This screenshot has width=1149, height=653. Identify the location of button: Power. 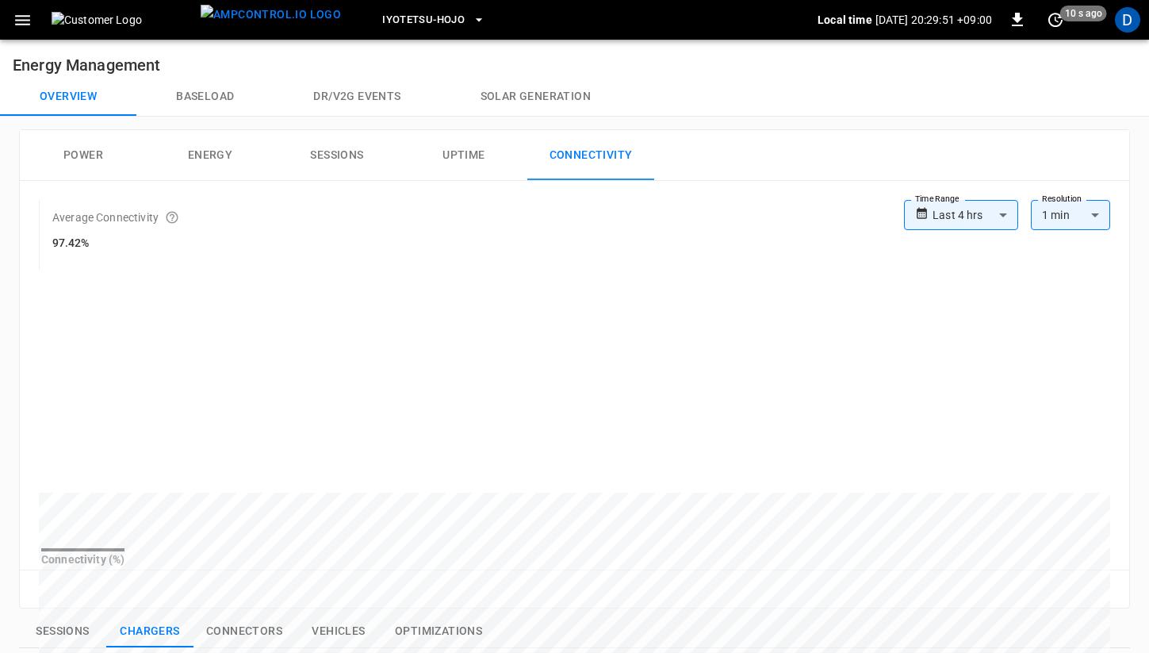
(83, 155).